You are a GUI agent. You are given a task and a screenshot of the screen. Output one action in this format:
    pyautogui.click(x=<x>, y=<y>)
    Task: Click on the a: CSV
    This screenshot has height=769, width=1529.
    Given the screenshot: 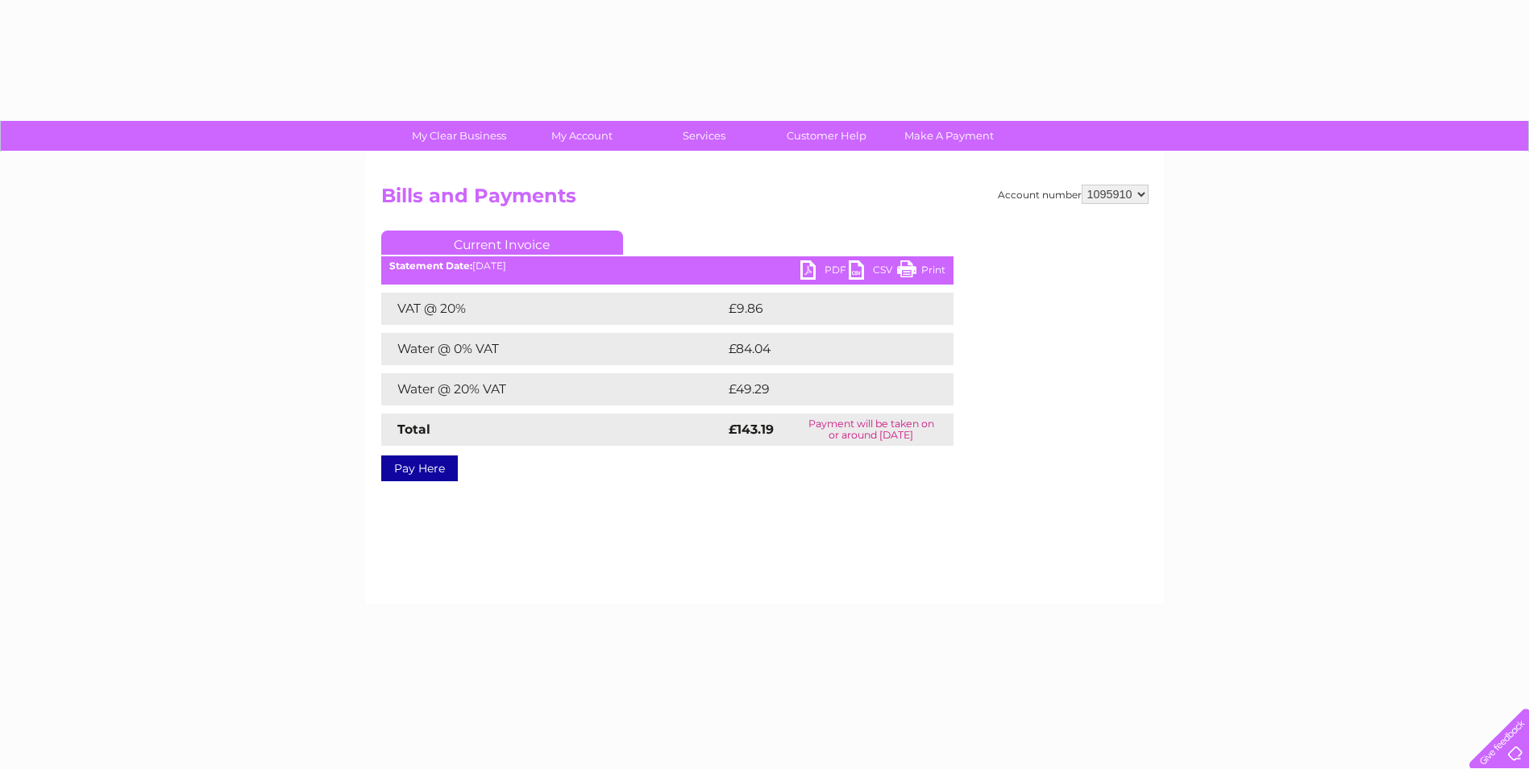 What is the action you would take?
    pyautogui.click(x=873, y=272)
    